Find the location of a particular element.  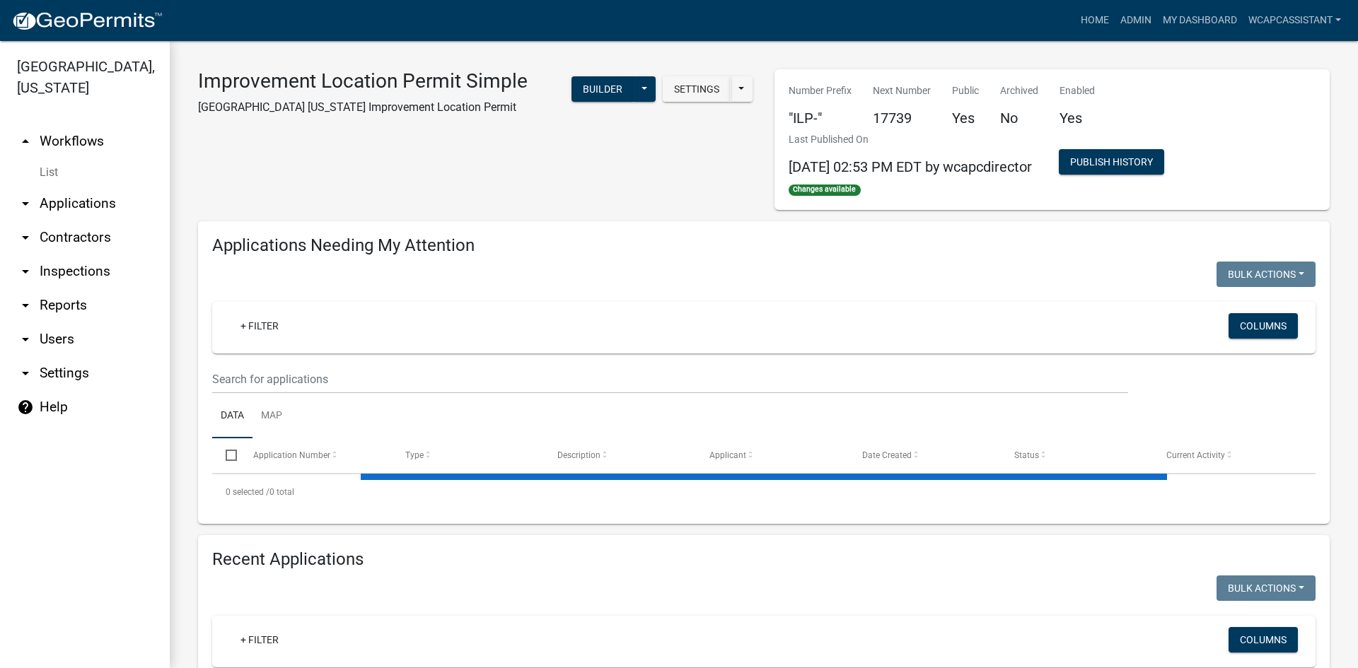

button: Publish History is located at coordinates (1111, 162).